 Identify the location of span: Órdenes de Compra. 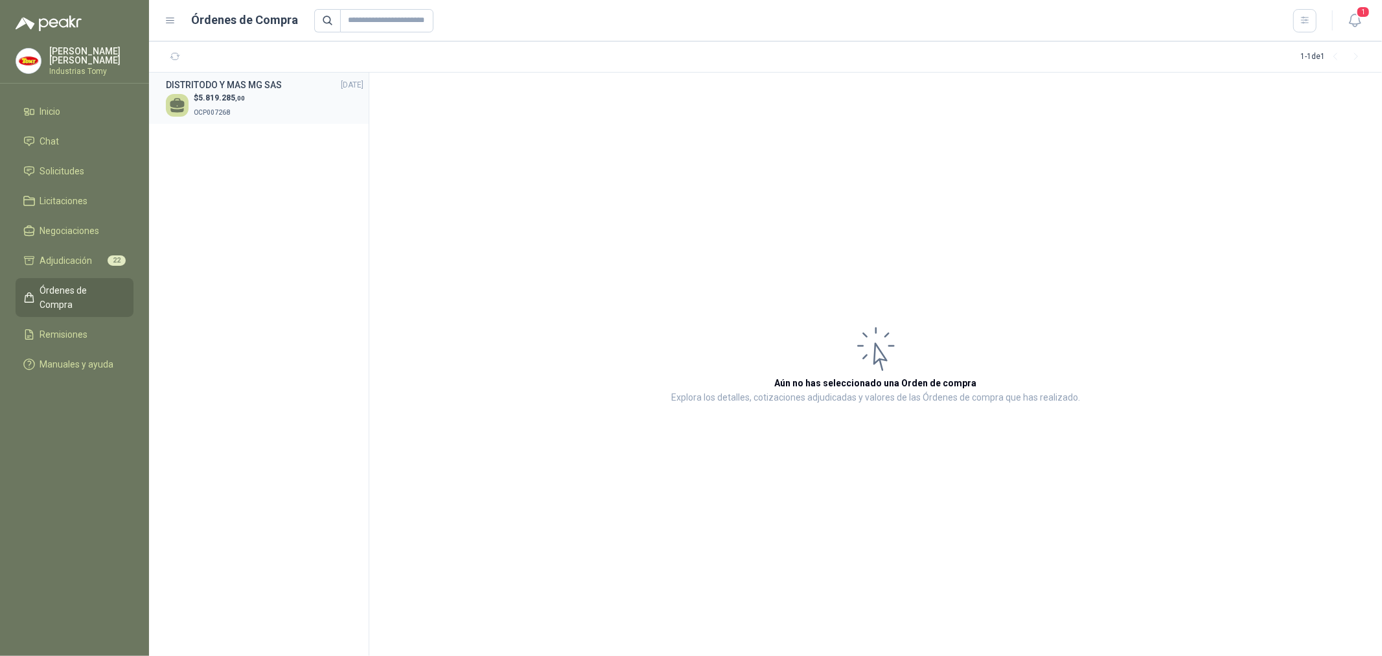
(80, 297).